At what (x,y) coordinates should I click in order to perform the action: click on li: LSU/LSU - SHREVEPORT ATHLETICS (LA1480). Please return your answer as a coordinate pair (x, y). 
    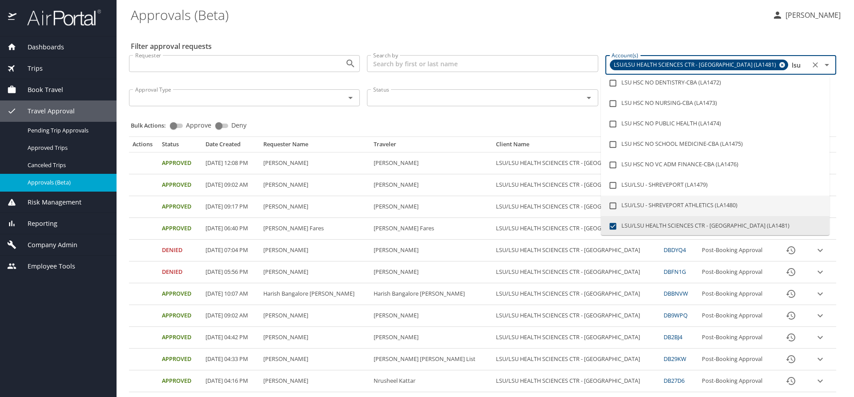
    Looking at the image, I should click on (715, 206).